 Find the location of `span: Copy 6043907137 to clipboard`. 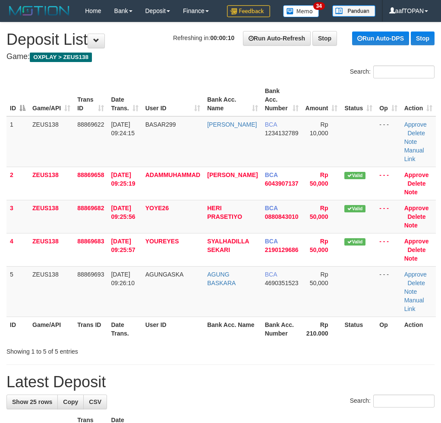

span: Copy 6043907137 to clipboard is located at coordinates (282, 184).